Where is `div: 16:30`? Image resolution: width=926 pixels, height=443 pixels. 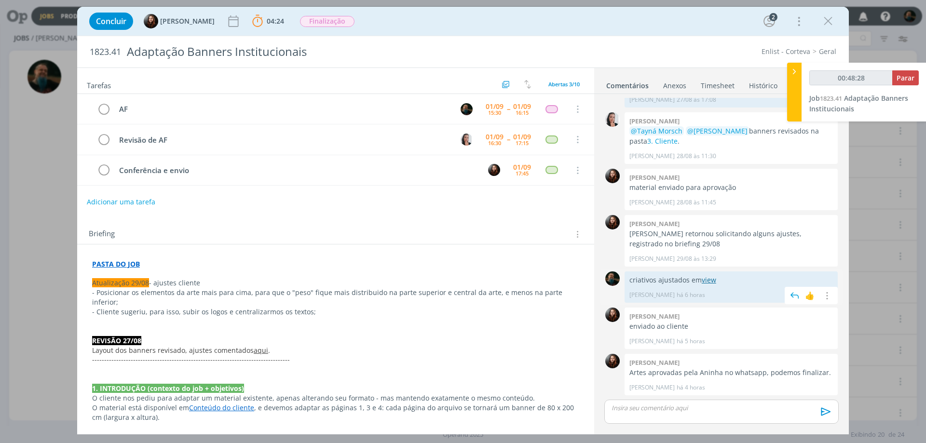 div: 16:30 is located at coordinates (494, 143).